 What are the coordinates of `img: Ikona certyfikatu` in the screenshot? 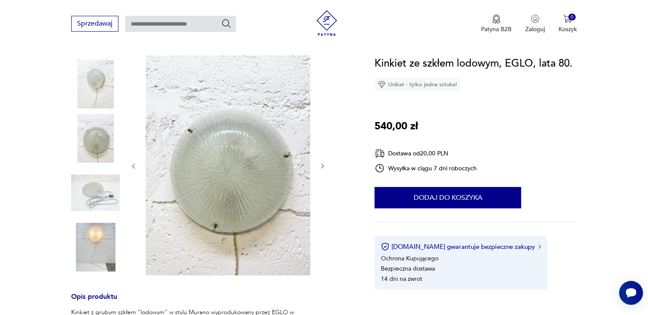 It's located at (385, 246).